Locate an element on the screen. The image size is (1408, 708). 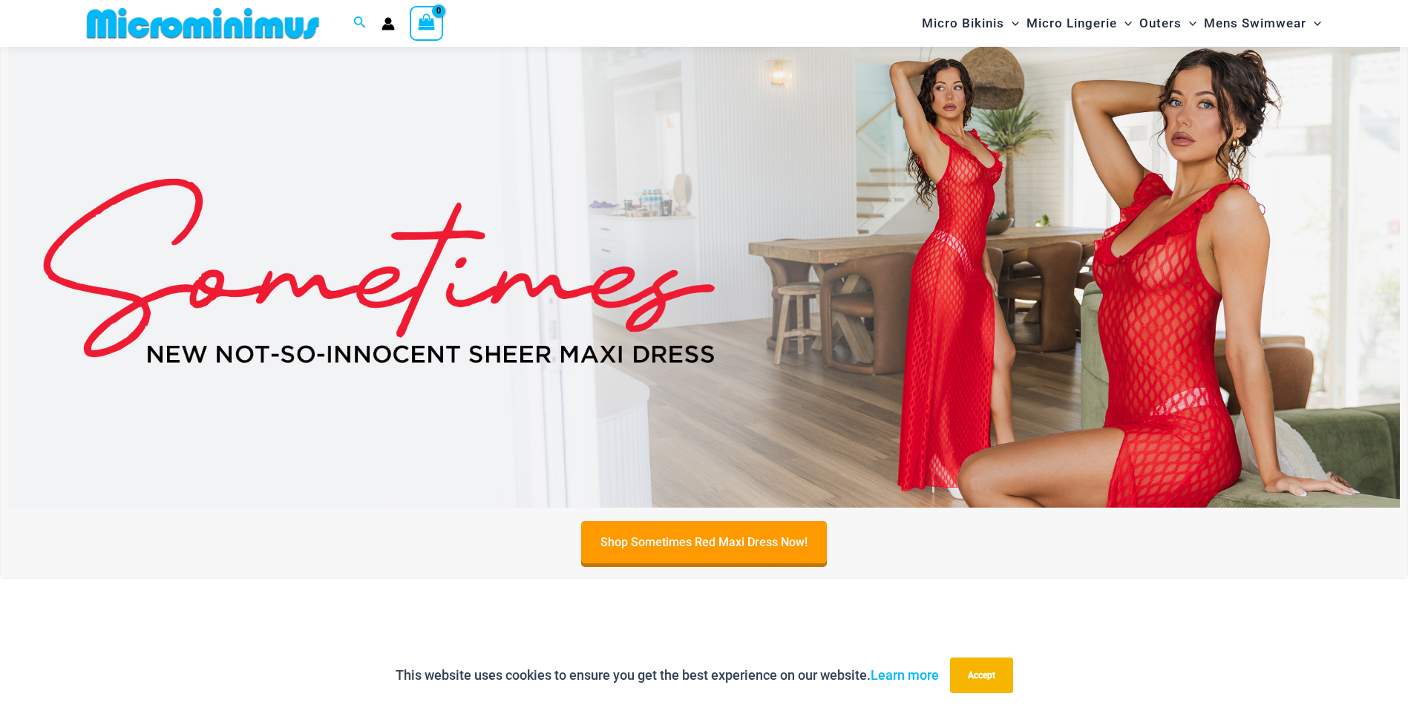
nav: Site Navigation is located at coordinates (1122, 23).